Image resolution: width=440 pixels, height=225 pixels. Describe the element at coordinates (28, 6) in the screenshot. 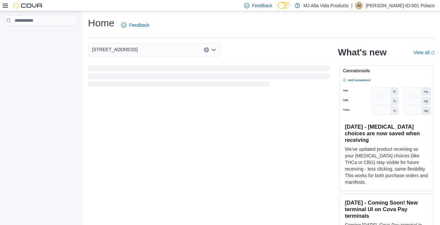

I see `img: Cova` at that location.